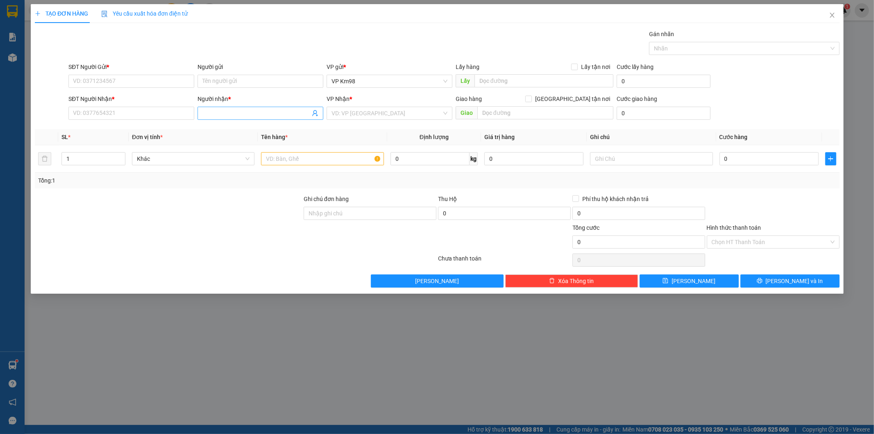 Image resolution: width=874 pixels, height=434 pixels. I want to click on span: Tổng cước, so click(586, 227).